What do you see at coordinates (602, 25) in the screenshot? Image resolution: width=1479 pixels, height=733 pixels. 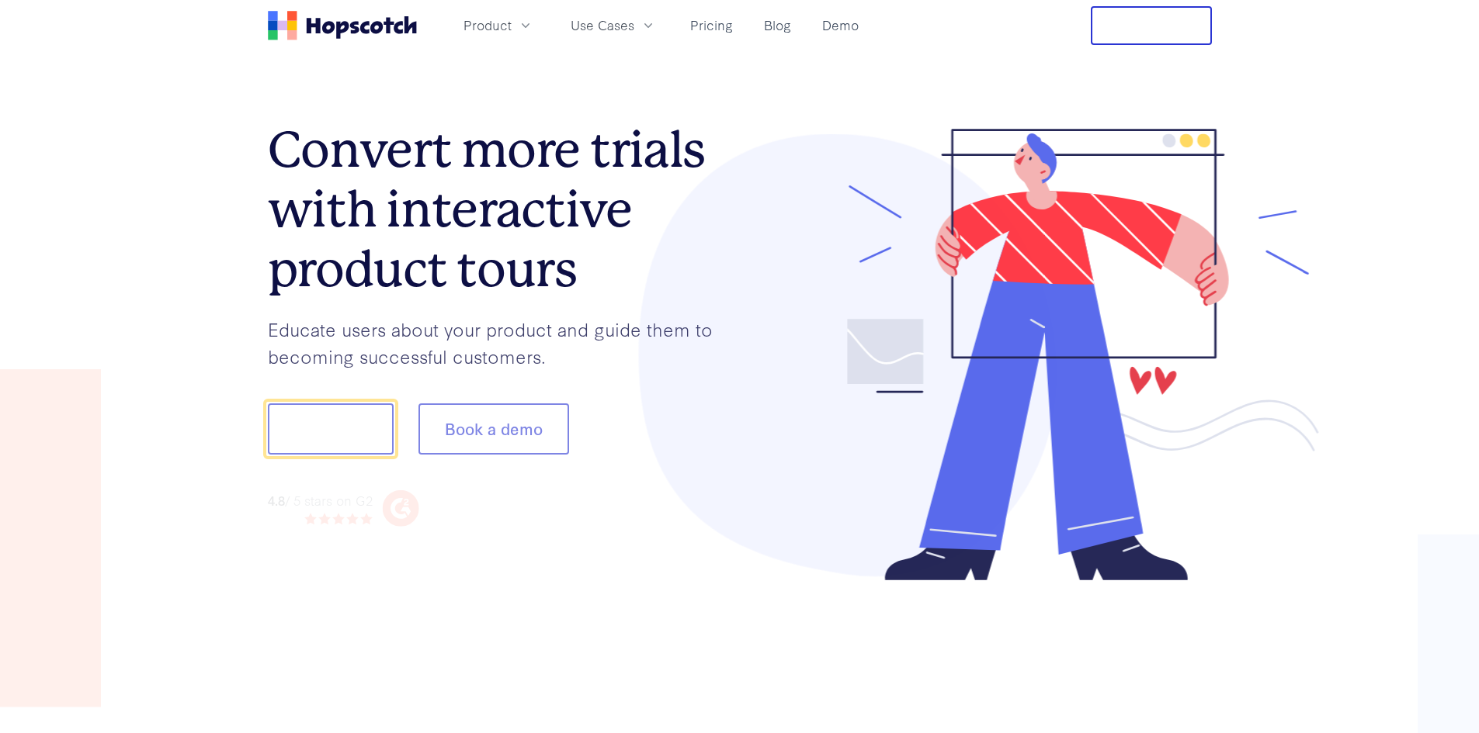 I see `span: Use Cases` at bounding box center [602, 25].